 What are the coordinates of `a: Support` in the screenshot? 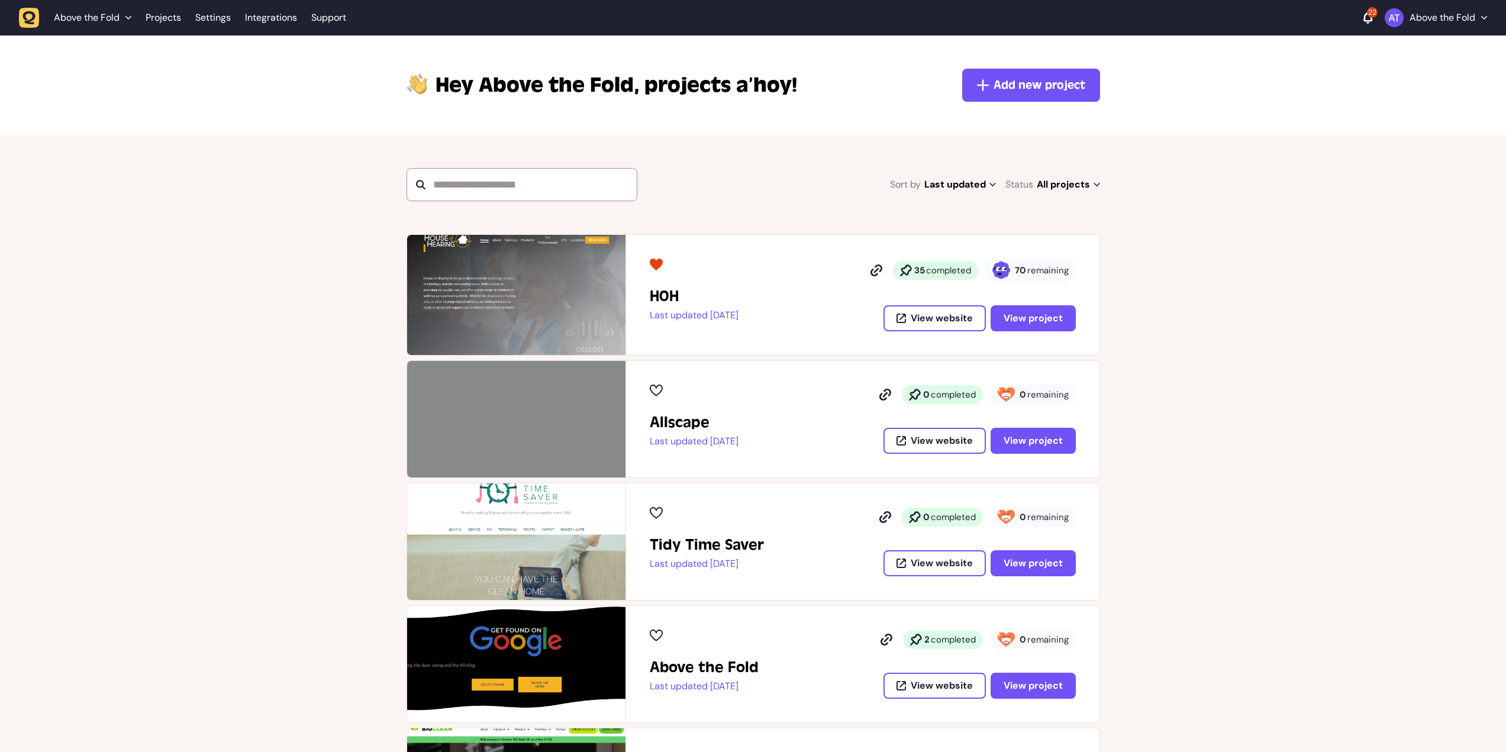 It's located at (328, 18).